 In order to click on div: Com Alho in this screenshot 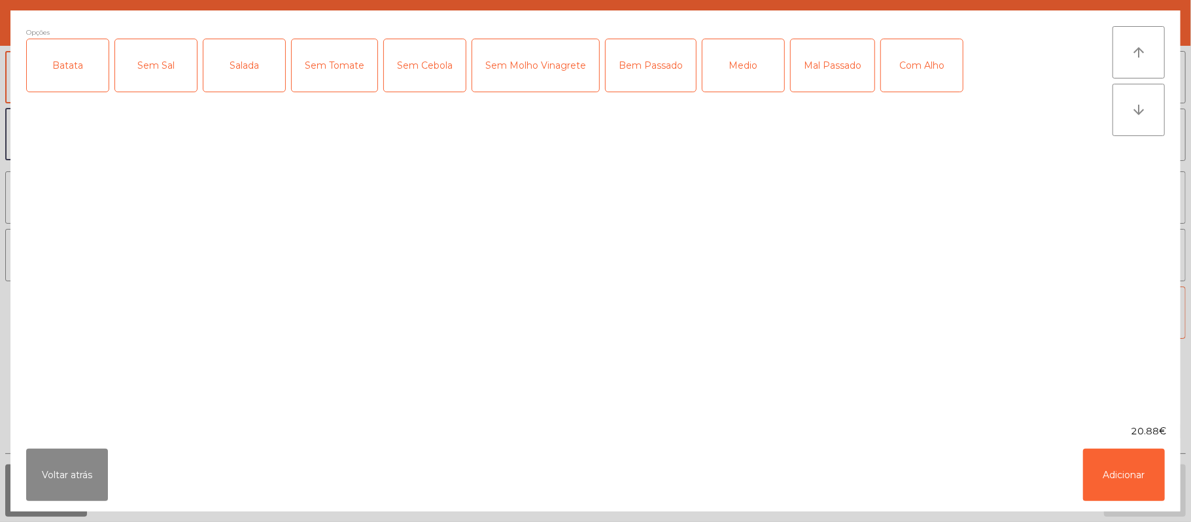, I will do `click(921, 65)`.